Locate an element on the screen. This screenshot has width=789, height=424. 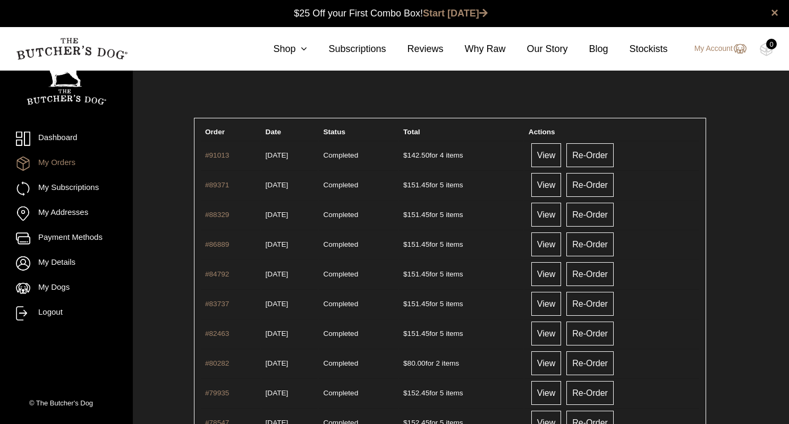
td: for 2 items is located at coordinates (461, 363).